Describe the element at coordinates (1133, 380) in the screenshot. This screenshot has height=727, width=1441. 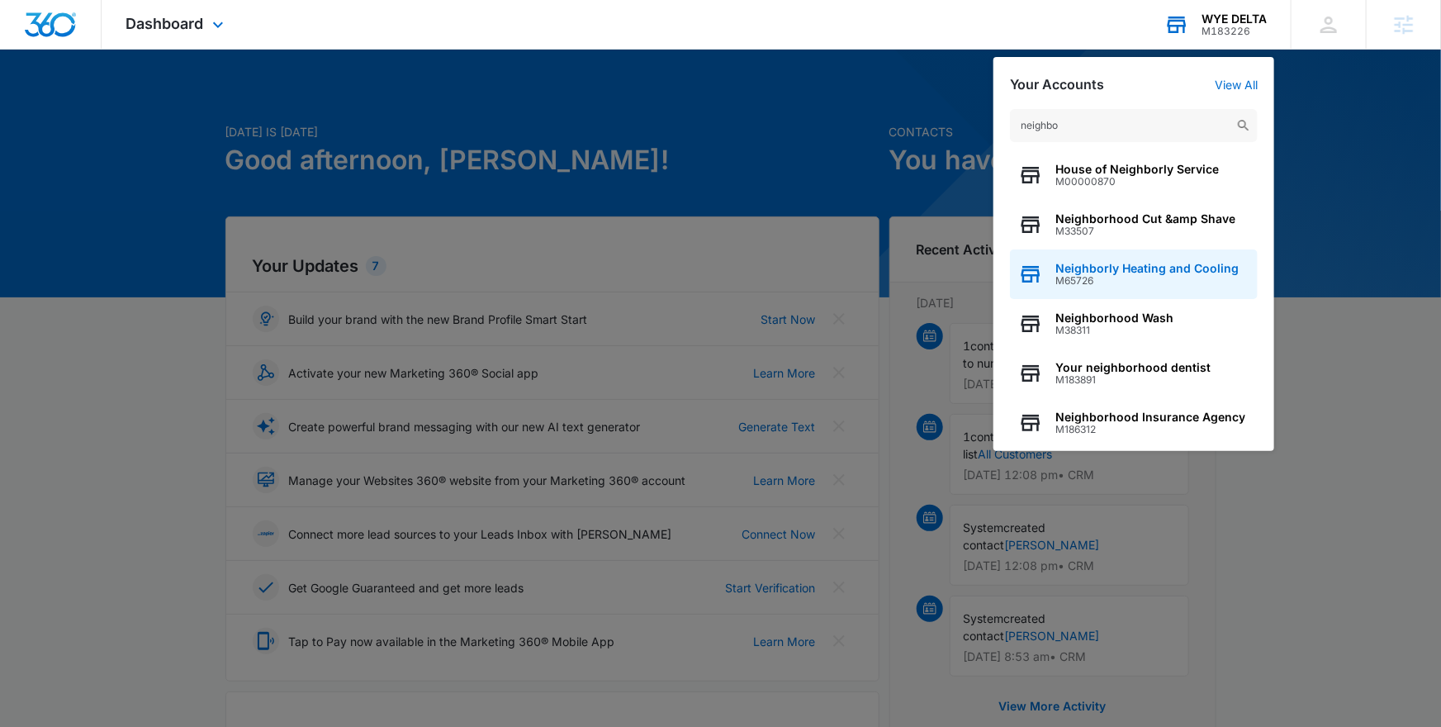
I see `span: M183891` at that location.